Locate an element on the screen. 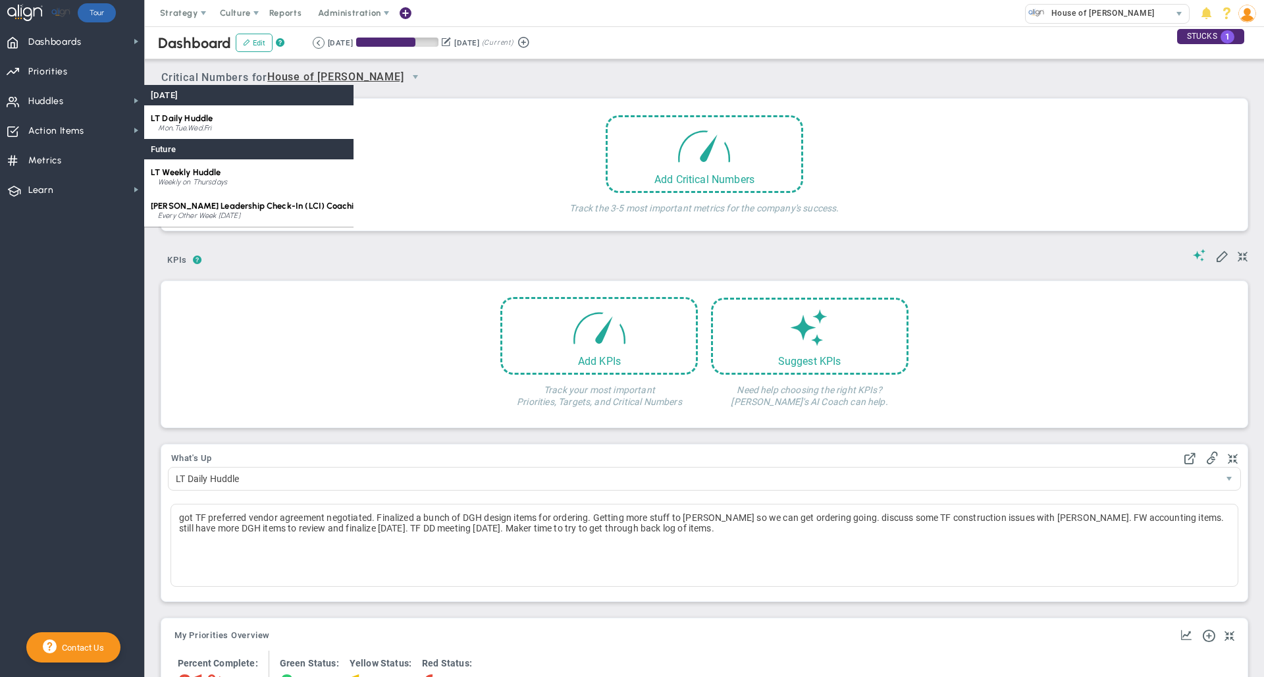 This screenshot has width=1264, height=677. div: Add Critical Numbers is located at coordinates (704, 179).